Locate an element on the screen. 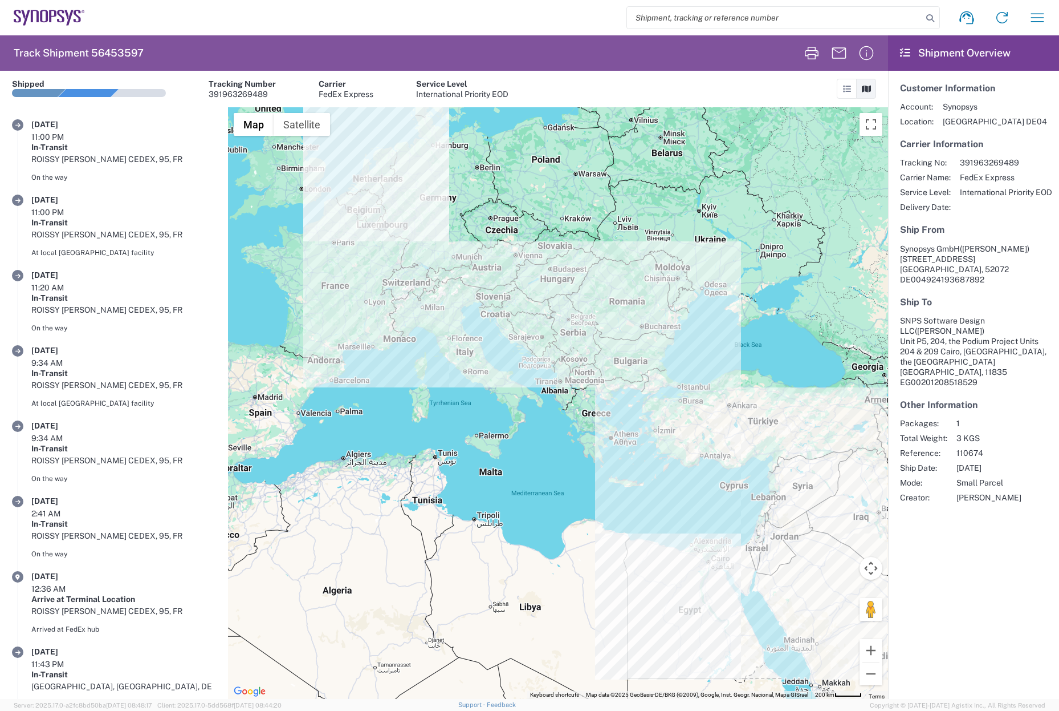  div: 11:43 PM is located at coordinates (60, 664).